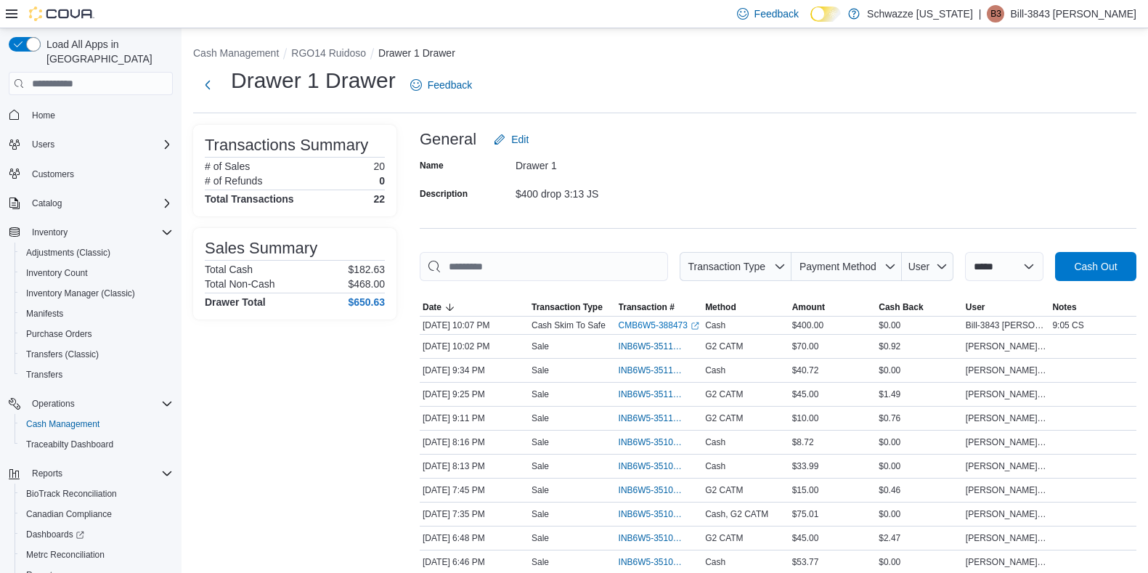 The width and height of the screenshot is (1148, 573). What do you see at coordinates (805, 514) in the screenshot?
I see `span: $75.01` at bounding box center [805, 514].